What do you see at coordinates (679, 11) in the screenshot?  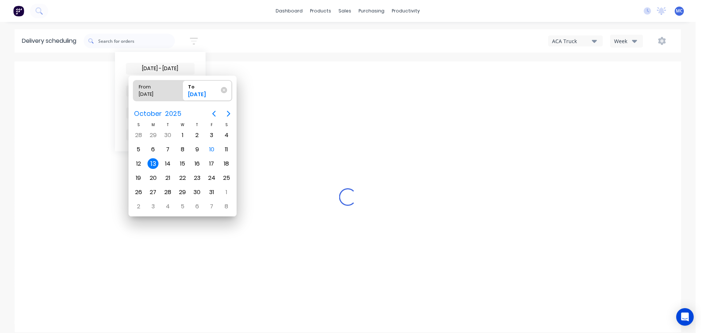 I see `span: MC` at bounding box center [679, 11].